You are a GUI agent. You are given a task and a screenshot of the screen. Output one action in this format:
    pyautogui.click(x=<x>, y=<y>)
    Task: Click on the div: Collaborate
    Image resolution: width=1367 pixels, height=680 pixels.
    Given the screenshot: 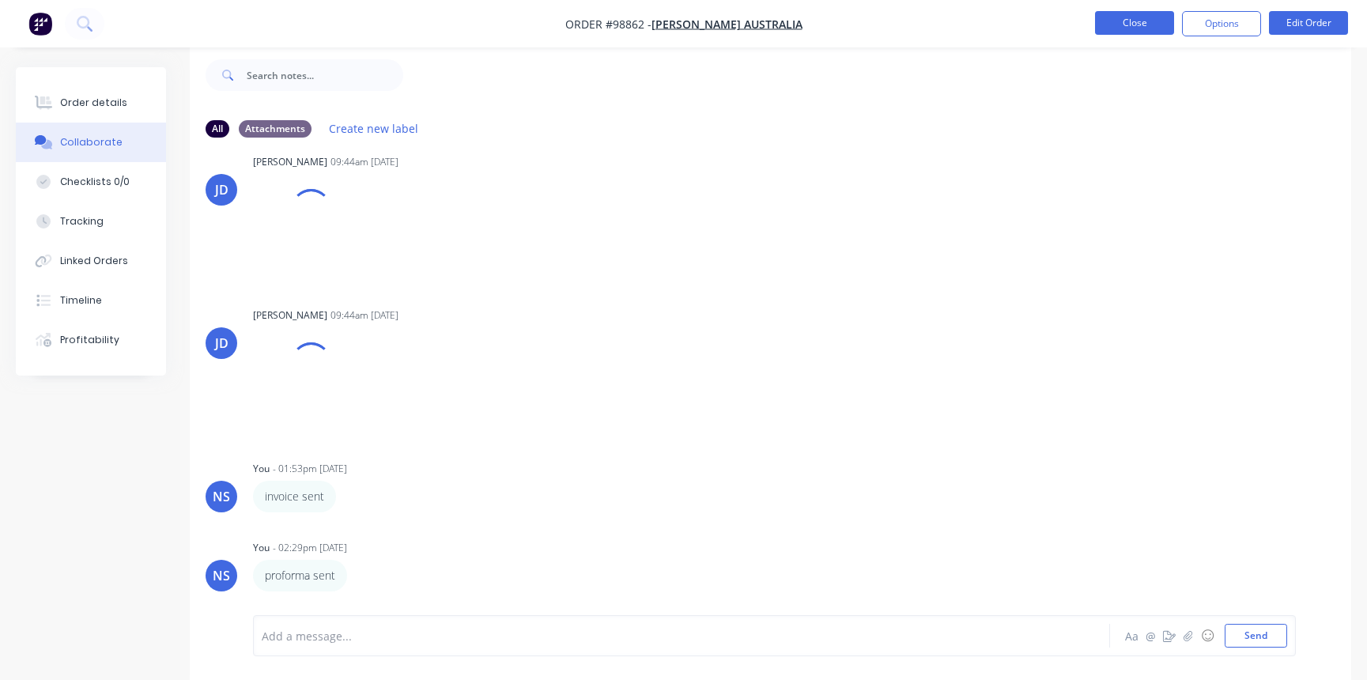 What is the action you would take?
    pyautogui.click(x=91, y=142)
    